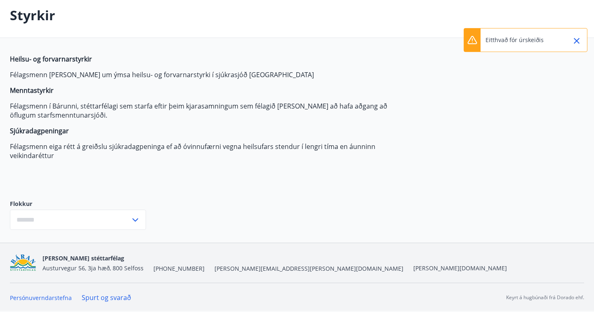 This screenshot has height=312, width=594. I want to click on a: Spurt og svarað, so click(106, 297).